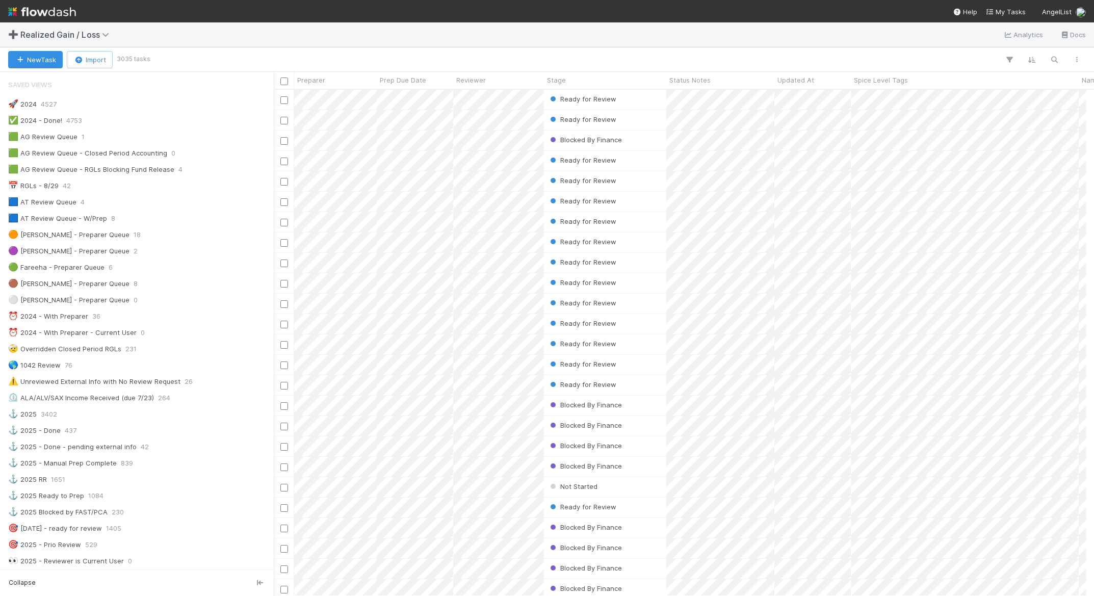 The width and height of the screenshot is (1094, 596). I want to click on span: Status Notes, so click(690, 80).